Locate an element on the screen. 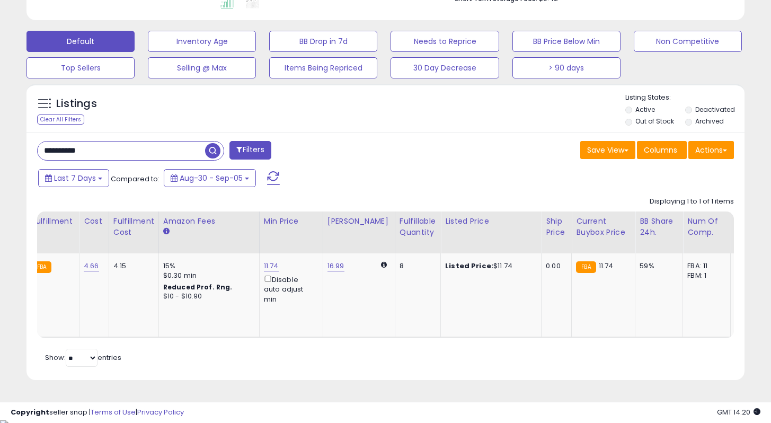 This screenshot has width=771, height=423. button: Save View is located at coordinates (608, 150).